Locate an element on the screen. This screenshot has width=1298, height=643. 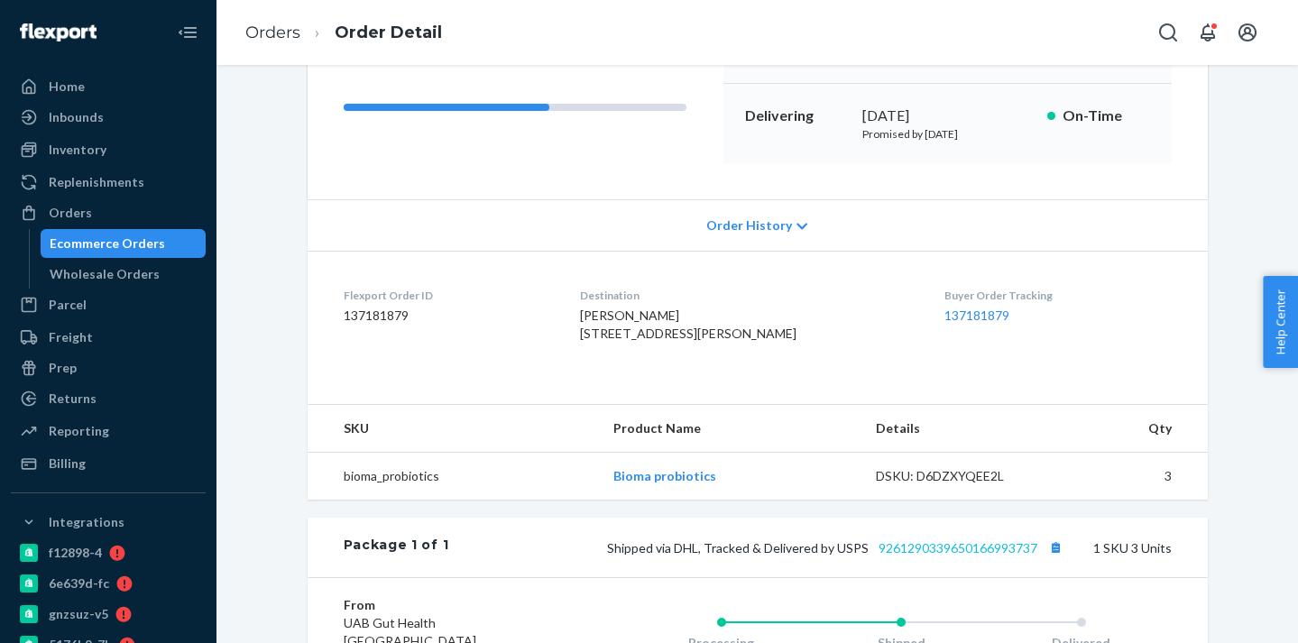
a: Prep is located at coordinates (108, 368).